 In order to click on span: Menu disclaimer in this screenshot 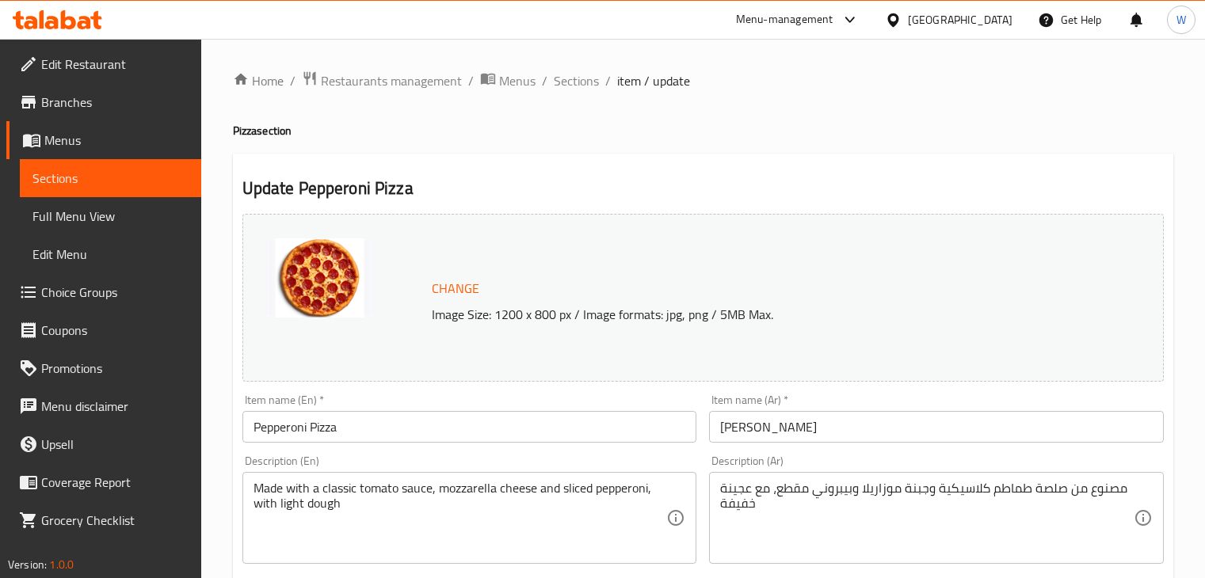, I will do `click(115, 406)`.